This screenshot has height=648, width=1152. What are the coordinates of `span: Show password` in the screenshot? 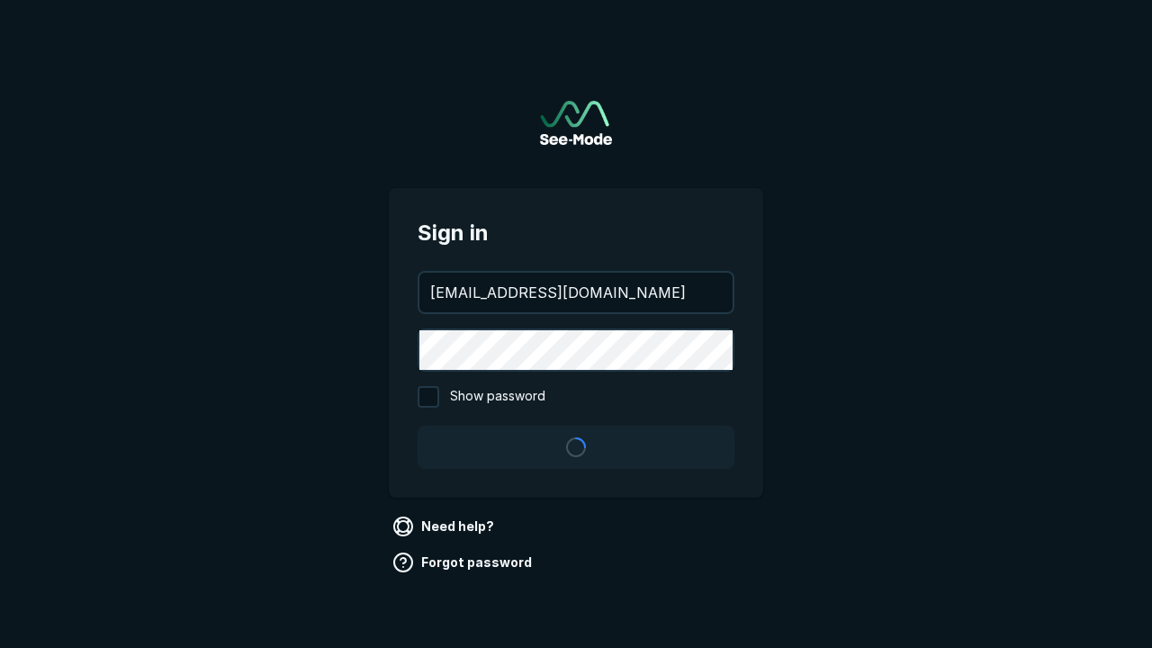 It's located at (498, 397).